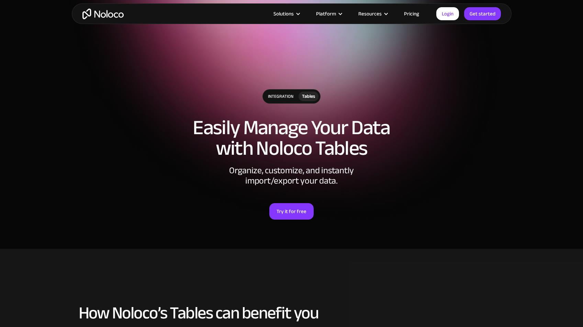  Describe the element at coordinates (103, 14) in the screenshot. I see `a: home` at that location.